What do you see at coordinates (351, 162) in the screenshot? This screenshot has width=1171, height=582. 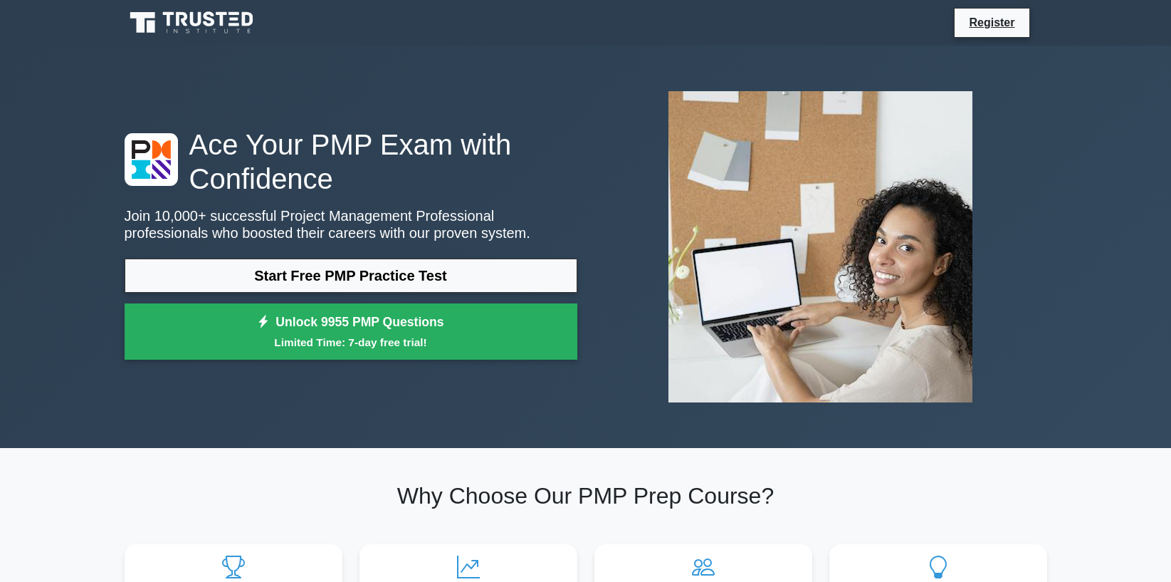 I see `h1: Ace Your PMP Exam with Confidence` at bounding box center [351, 162].